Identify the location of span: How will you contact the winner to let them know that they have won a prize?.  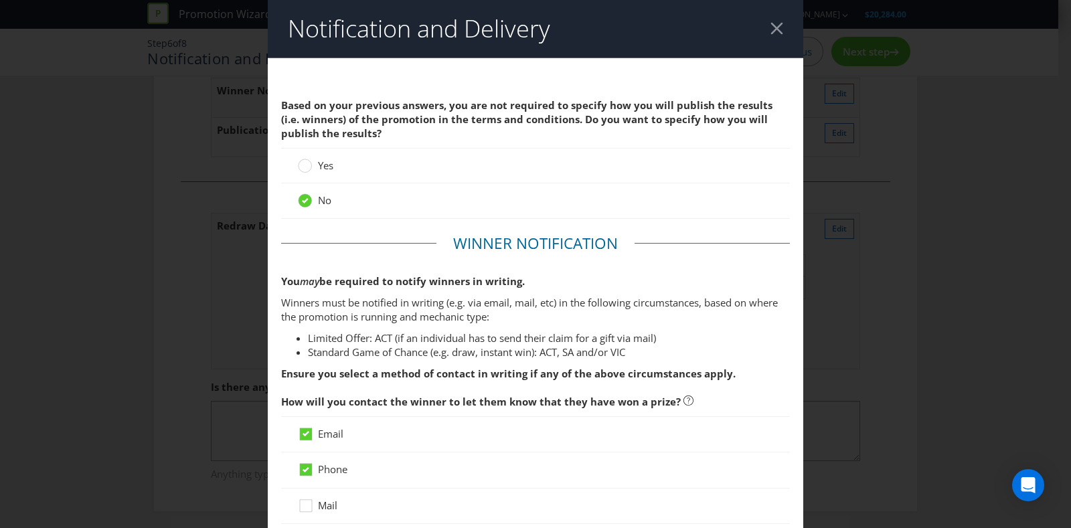
(481, 402).